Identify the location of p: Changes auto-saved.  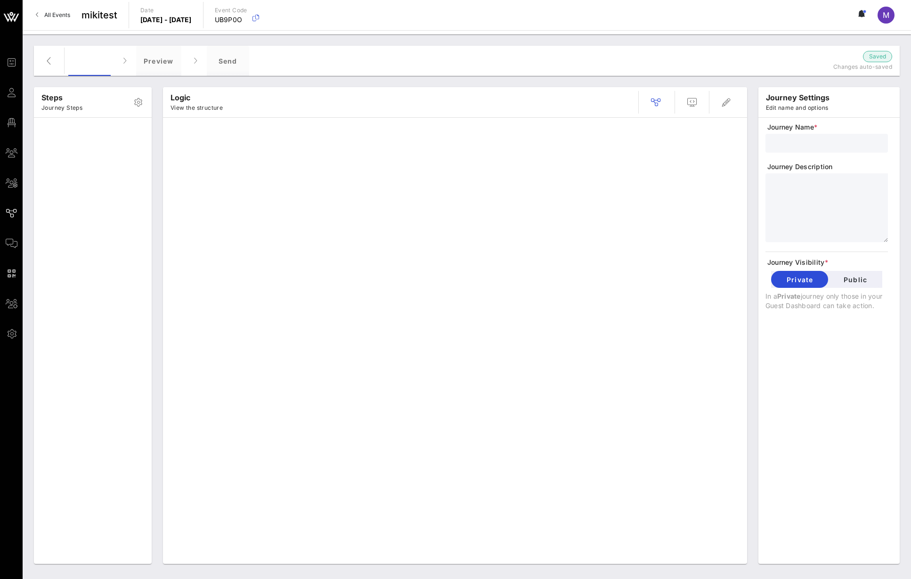
(833, 67).